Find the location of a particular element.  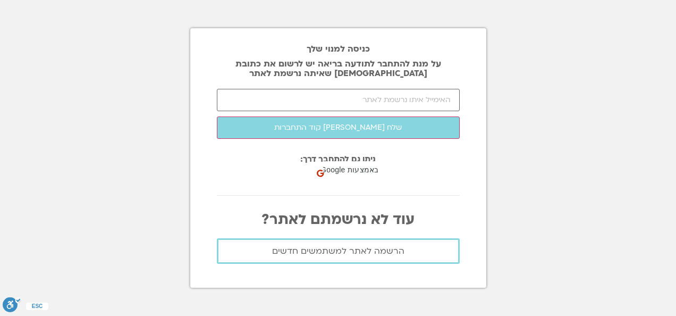

div: כניסה באמצעות Google is located at coordinates (367, 170).